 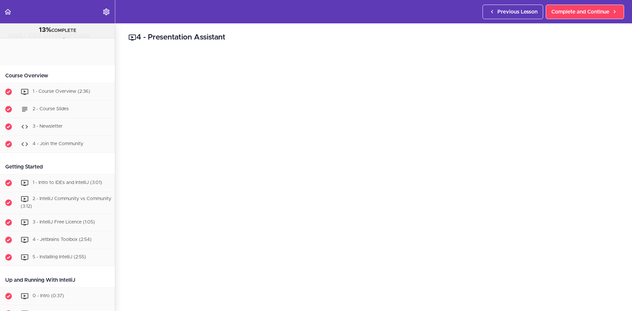 What do you see at coordinates (62, 240) in the screenshot?
I see `span: 4 - Jetbrains Toolbox (2:54)` at bounding box center [62, 240].